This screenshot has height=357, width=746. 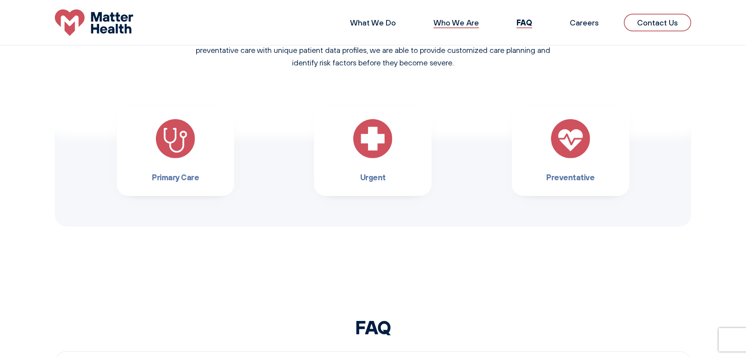 What do you see at coordinates (658, 22) in the screenshot?
I see `a: Contact Us` at bounding box center [658, 22].